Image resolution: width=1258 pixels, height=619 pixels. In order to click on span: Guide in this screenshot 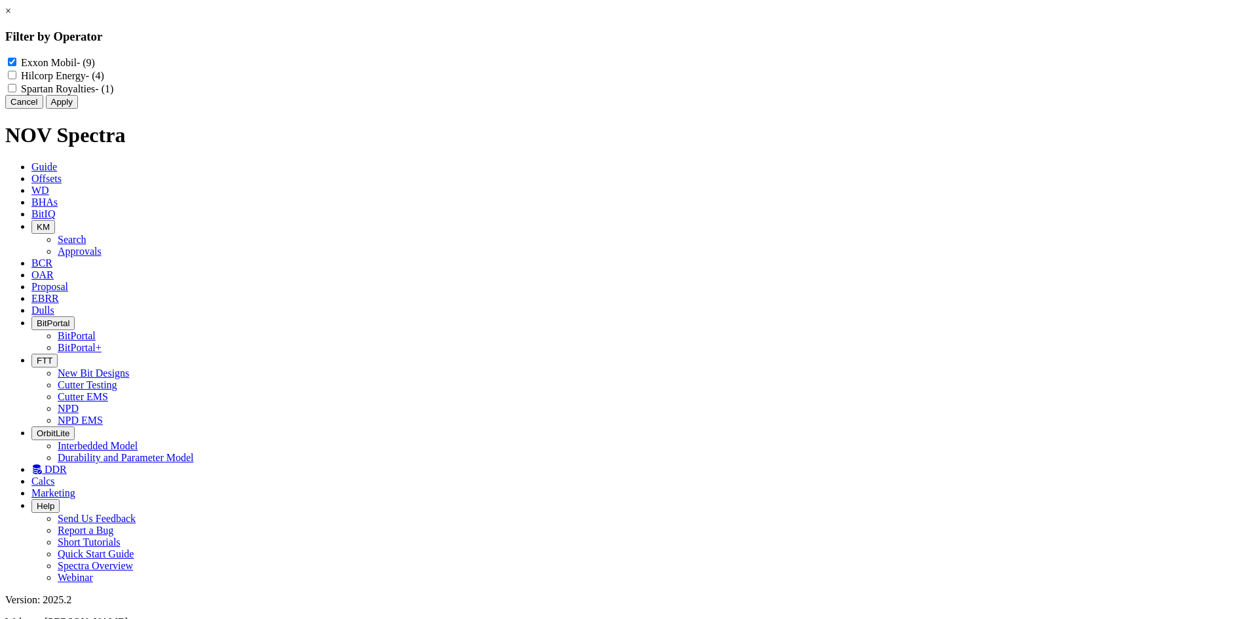, I will do `click(44, 166)`.